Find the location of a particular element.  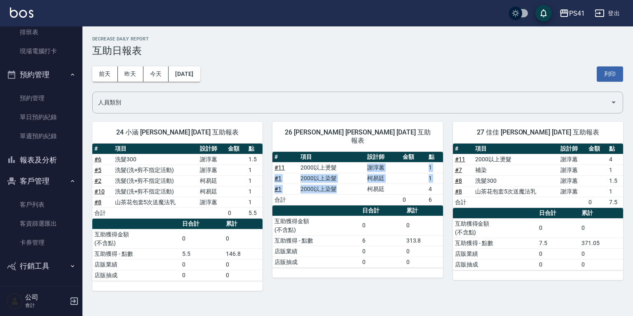

button: 昨天 is located at coordinates (131, 74).